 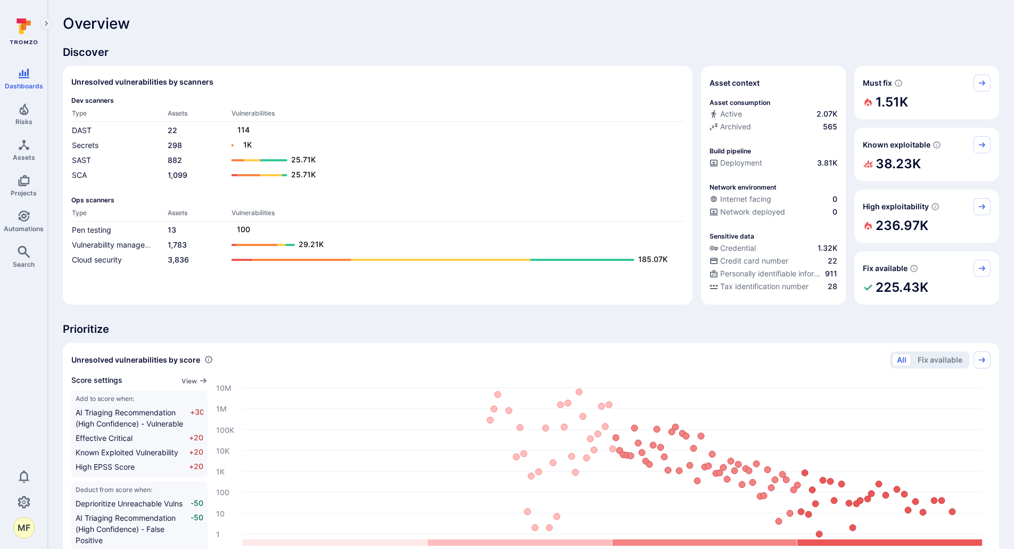 What do you see at coordinates (749, 261) in the screenshot?
I see `div: Credit card number` at bounding box center [749, 261].